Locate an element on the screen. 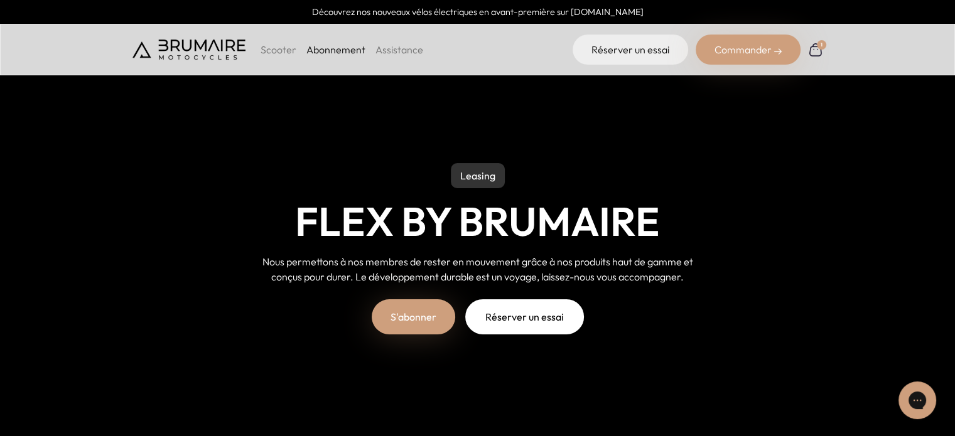  img: Panier is located at coordinates (815, 50).